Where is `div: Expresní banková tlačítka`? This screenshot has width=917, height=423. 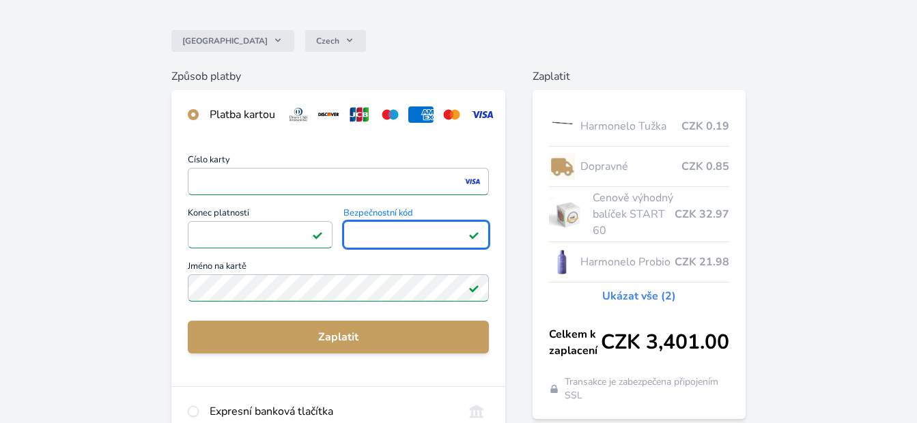
div: Expresní banková tlačítka is located at coordinates (331, 412).